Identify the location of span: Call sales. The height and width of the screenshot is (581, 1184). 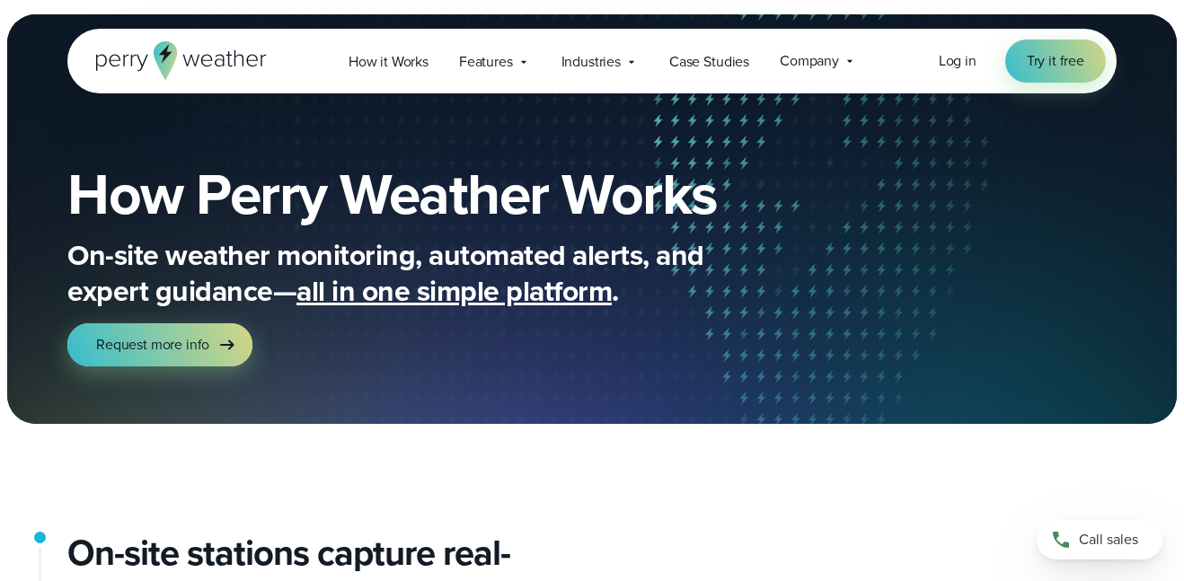
(1109, 540).